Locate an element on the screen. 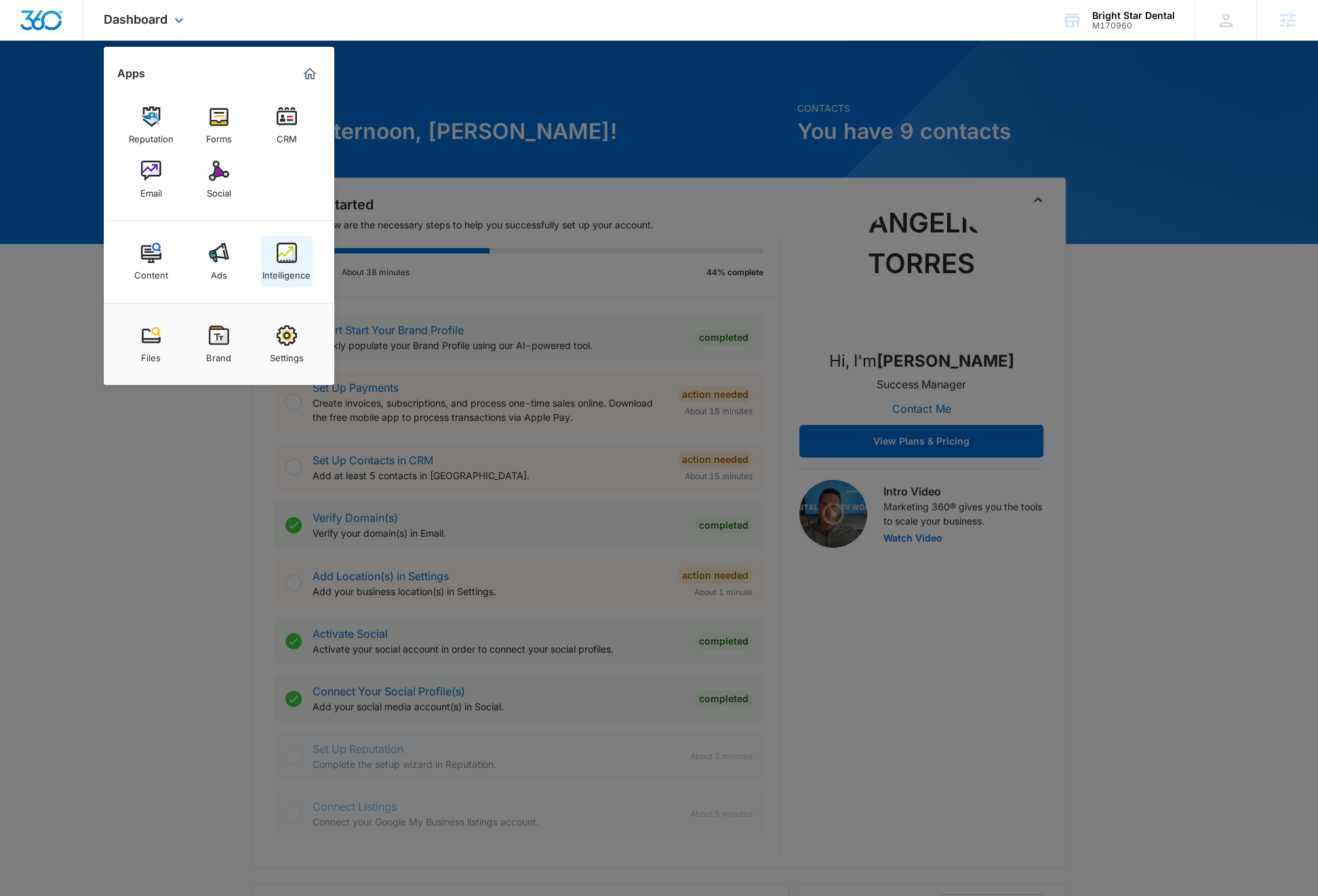  div: Brand is located at coordinates (218, 355).